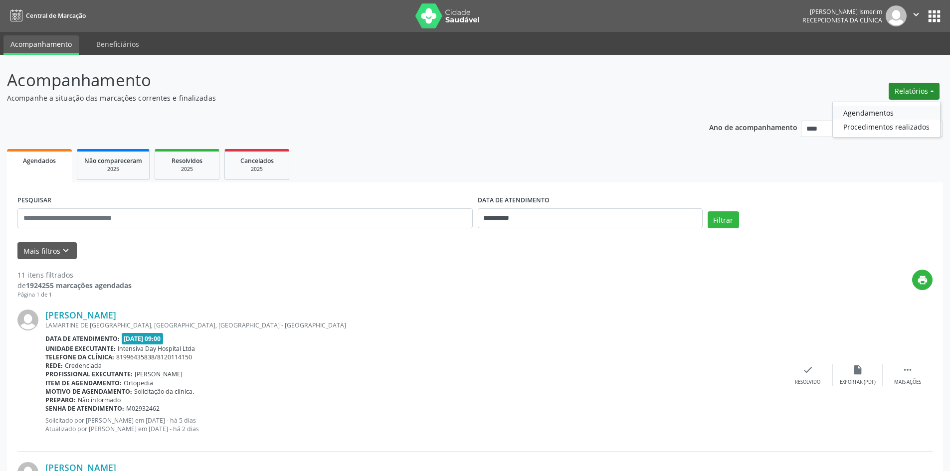 This screenshot has width=950, height=471. I want to click on p: Acompanhe a situação das marcações correntes e finalizadas, so click(335, 98).